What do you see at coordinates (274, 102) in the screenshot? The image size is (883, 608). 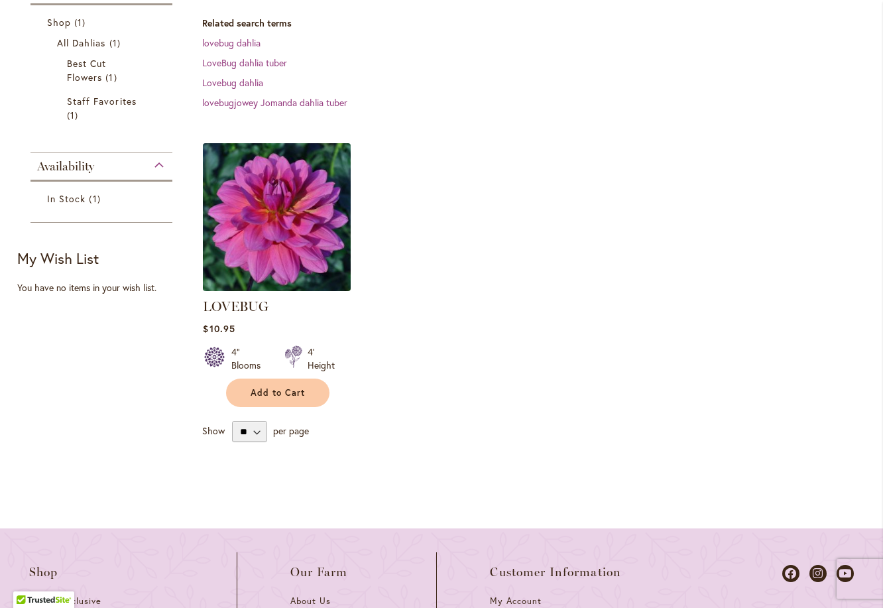 I see `a: lovebugjowey Jomanda dahlia tuber` at bounding box center [274, 102].